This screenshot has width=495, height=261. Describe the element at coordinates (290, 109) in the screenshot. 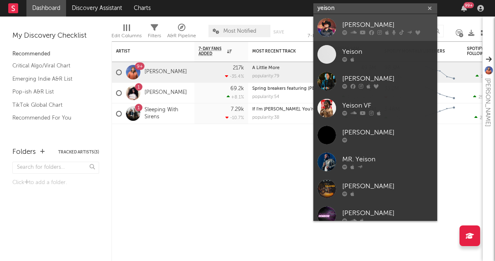

I see `div: If I'm James Dean, You're Audrey Hepburn - Audiotree Live Version` at that location.